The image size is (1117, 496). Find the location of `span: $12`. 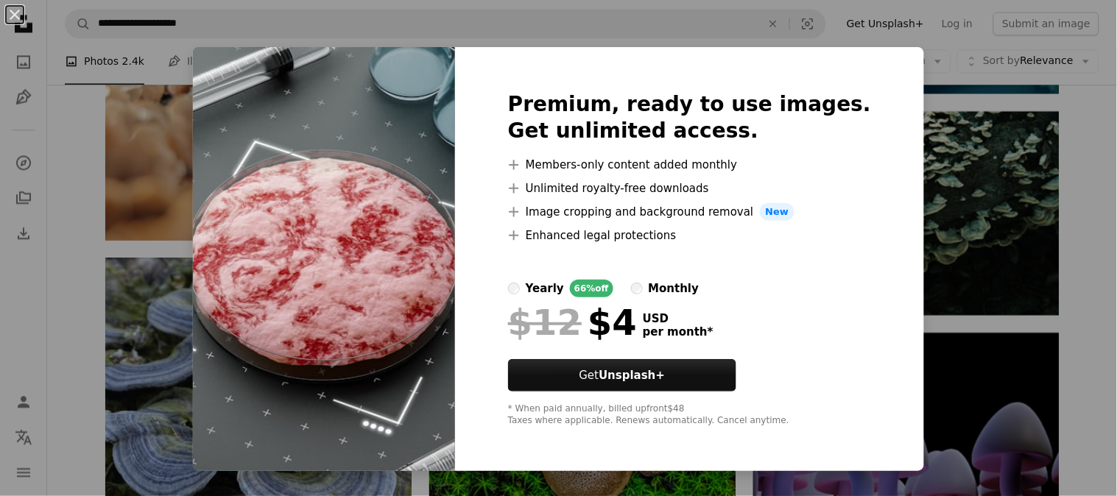

span: $12 is located at coordinates (545, 323).